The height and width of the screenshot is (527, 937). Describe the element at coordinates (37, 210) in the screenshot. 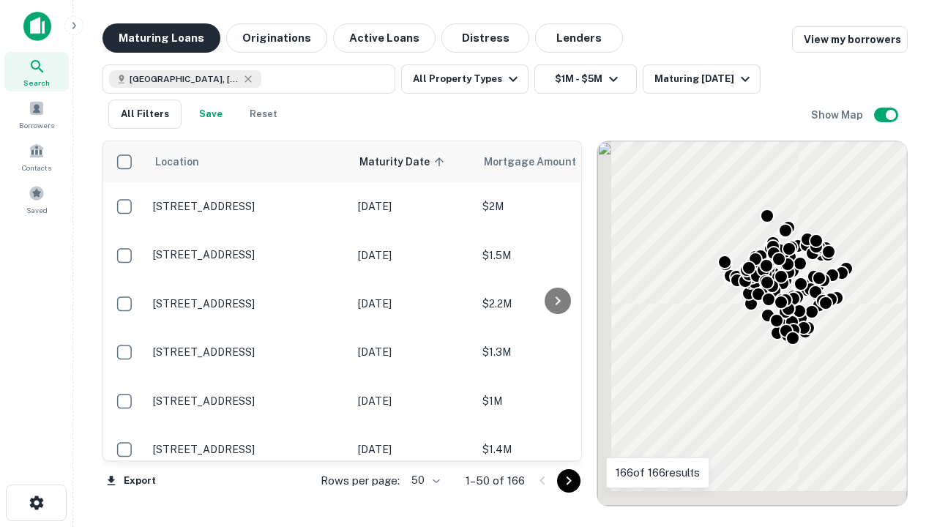

I see `span: Saved` at that location.